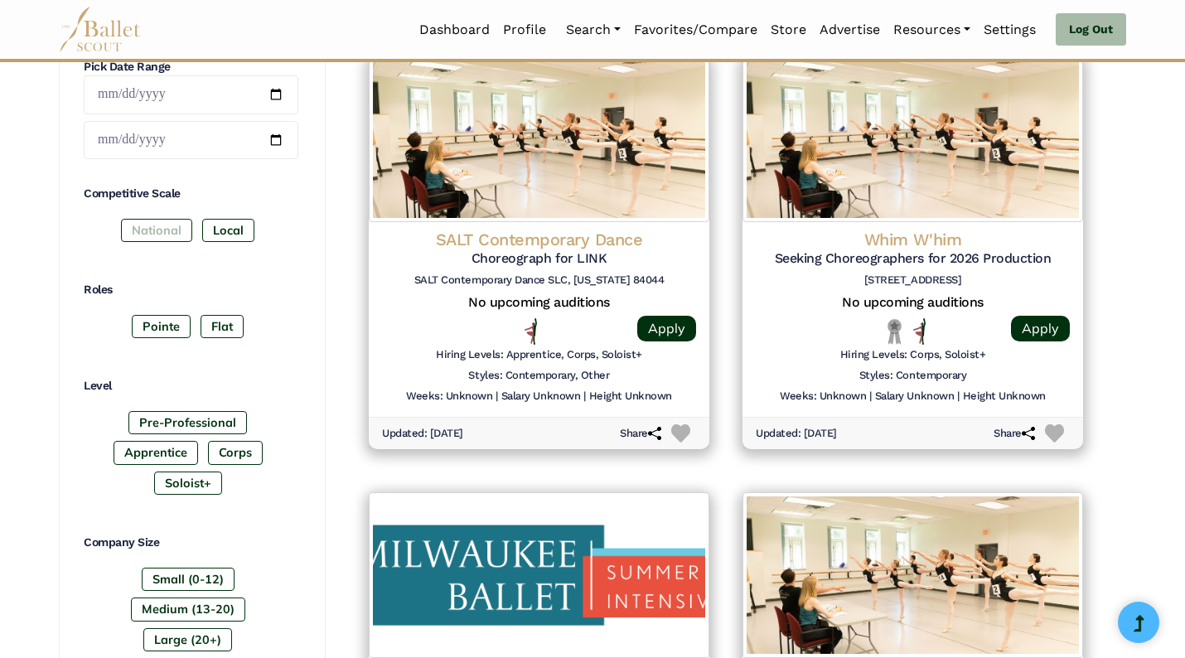  I want to click on h4: Pick Date Range, so click(191, 67).